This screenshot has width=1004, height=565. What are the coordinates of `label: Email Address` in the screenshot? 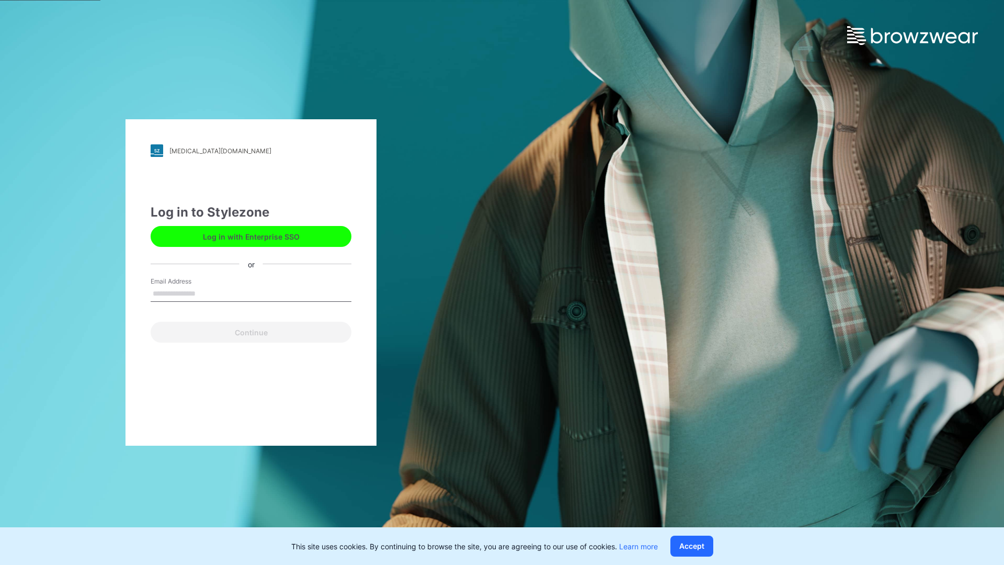 It's located at (187, 281).